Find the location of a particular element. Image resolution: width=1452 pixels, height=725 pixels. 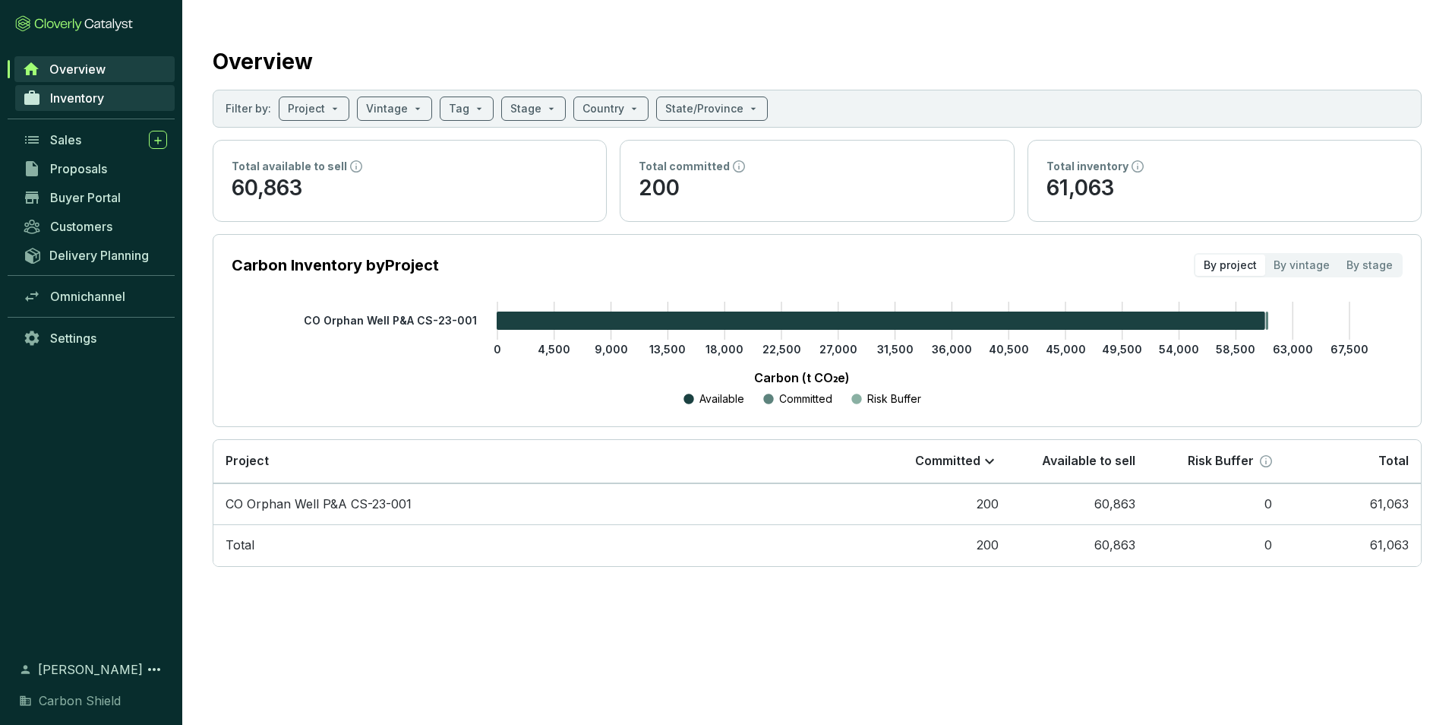

span: Omnichannel is located at coordinates (87, 296).